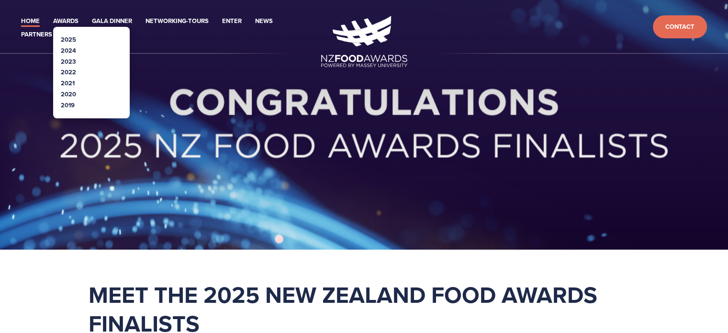 The height and width of the screenshot is (333, 728). What do you see at coordinates (264, 21) in the screenshot?
I see `a: News` at bounding box center [264, 21].